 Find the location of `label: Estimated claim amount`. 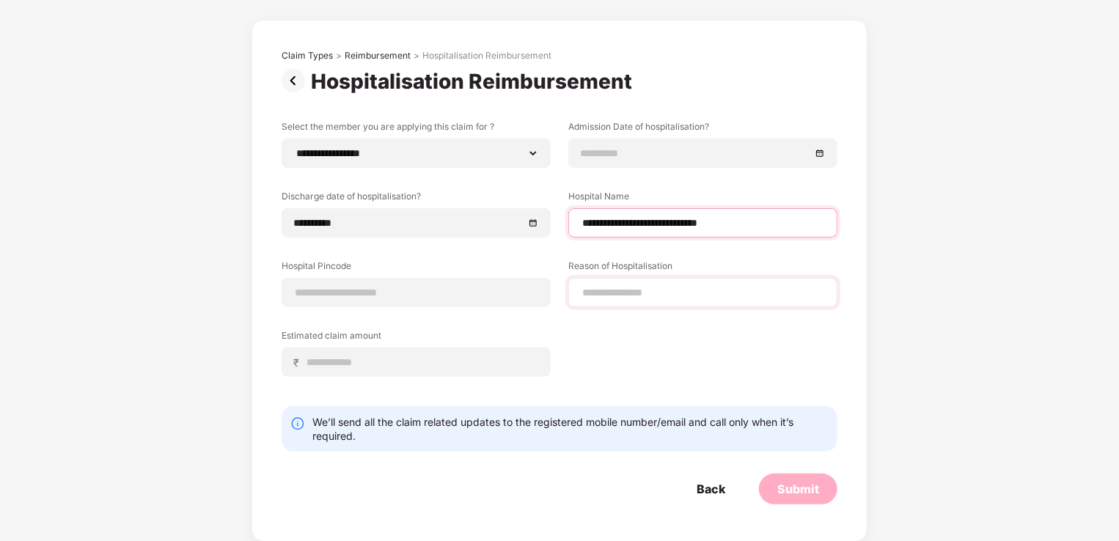

label: Estimated claim amount is located at coordinates (416, 338).